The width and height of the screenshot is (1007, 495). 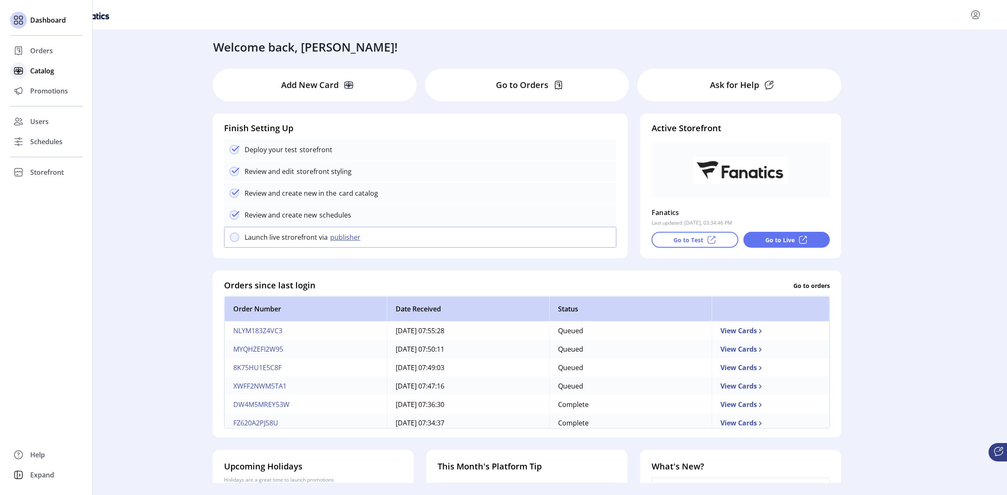 What do you see at coordinates (346, 237) in the screenshot?
I see `button: publisher` at bounding box center [346, 237].